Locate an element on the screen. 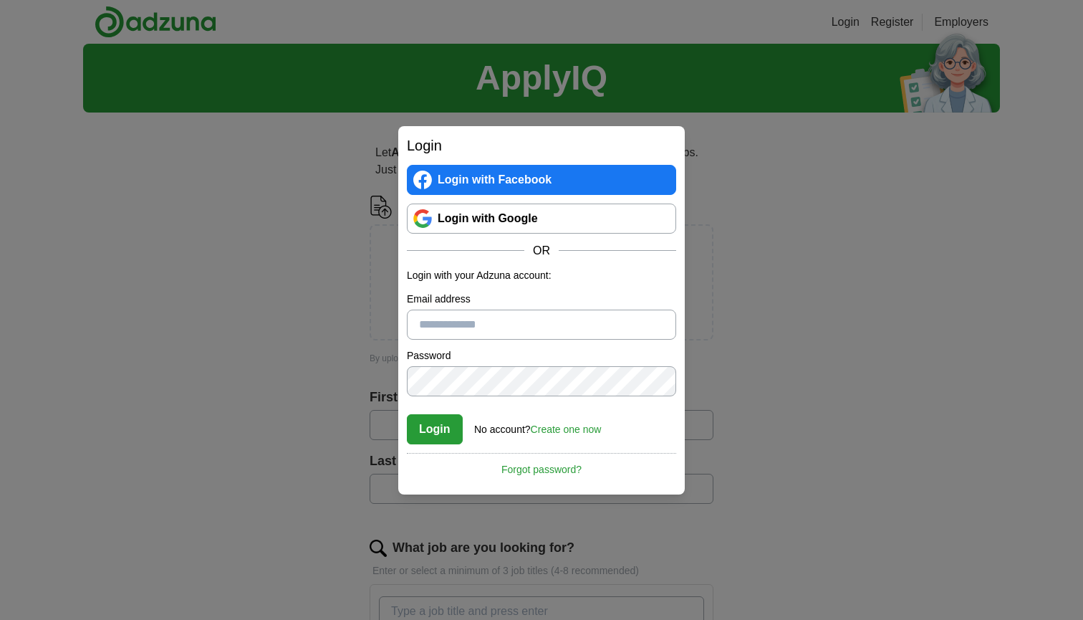 This screenshot has width=1083, height=620. label: Password is located at coordinates (542, 355).